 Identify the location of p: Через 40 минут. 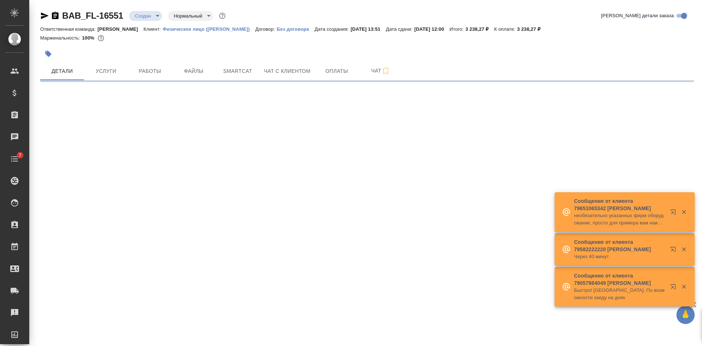
(620, 256).